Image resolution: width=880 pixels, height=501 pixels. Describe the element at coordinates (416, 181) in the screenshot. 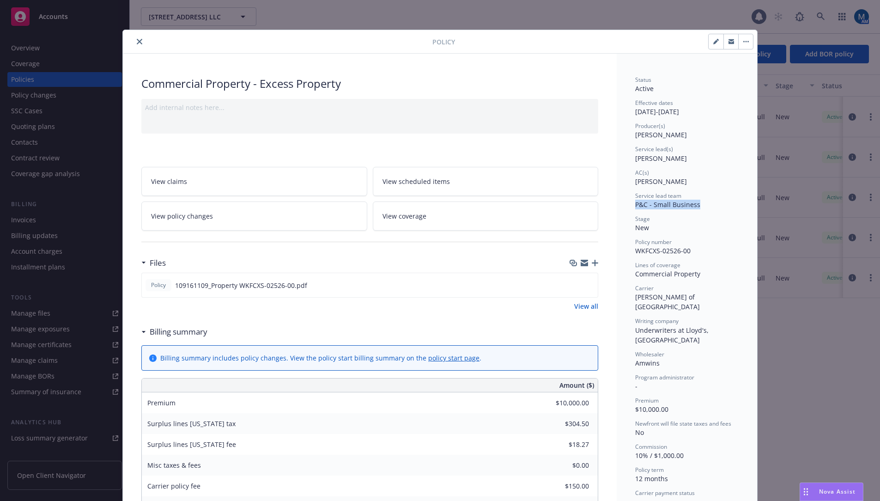

I see `span: View scheduled items` at that location.